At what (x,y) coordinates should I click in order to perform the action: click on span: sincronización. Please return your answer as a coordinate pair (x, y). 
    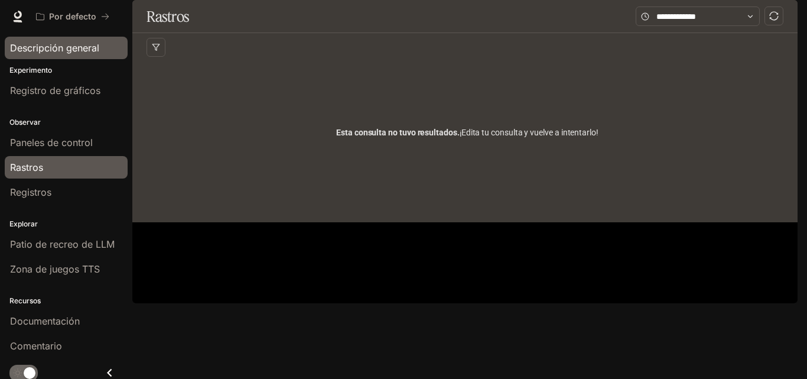
    Looking at the image, I should click on (774, 16).